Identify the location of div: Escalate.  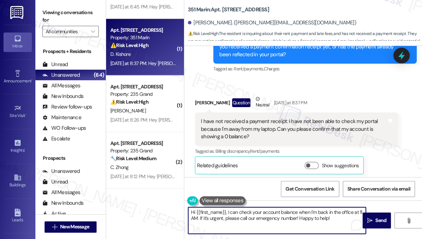
(56, 139).